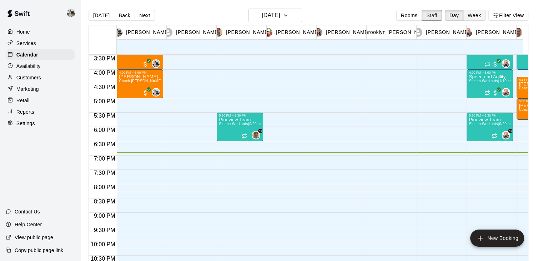 This screenshot has width=543, height=261. I want to click on span: 10:00 PM, so click(103, 244).